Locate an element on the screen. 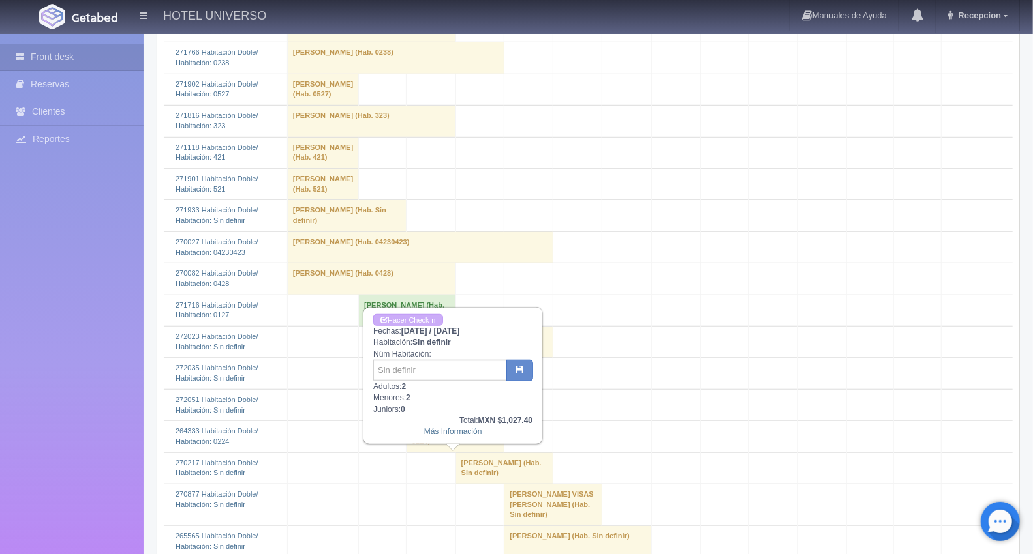 This screenshot has height=554, width=1033. a: 270877 Habitación Doble/Habitación: Sin definir is located at coordinates (217, 500).